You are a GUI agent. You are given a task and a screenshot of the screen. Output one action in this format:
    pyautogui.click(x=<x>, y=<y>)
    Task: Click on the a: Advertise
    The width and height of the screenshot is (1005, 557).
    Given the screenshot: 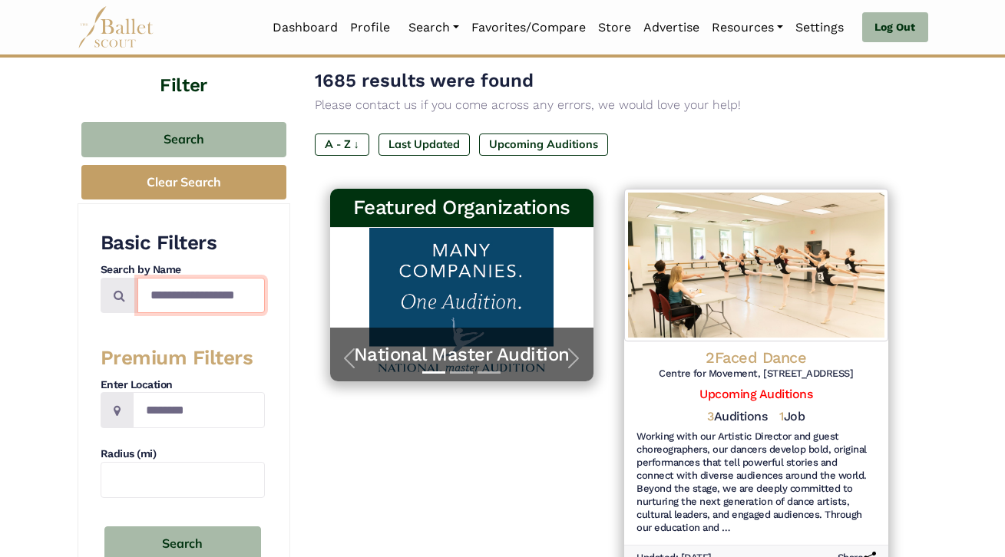 What is the action you would take?
    pyautogui.click(x=671, y=28)
    